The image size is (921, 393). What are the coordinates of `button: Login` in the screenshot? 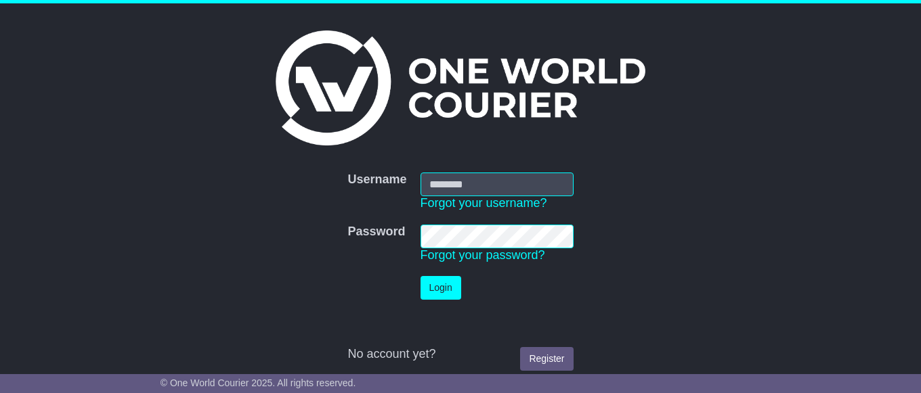 It's located at (441, 288).